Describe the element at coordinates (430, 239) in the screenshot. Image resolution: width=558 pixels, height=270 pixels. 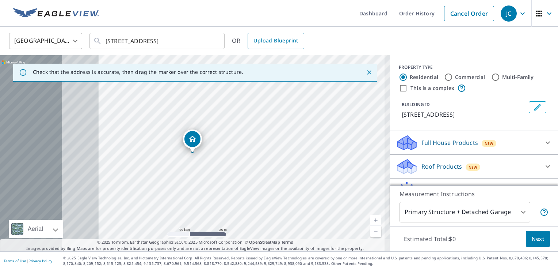
I see `p: Estimated Total: $0` at that location.